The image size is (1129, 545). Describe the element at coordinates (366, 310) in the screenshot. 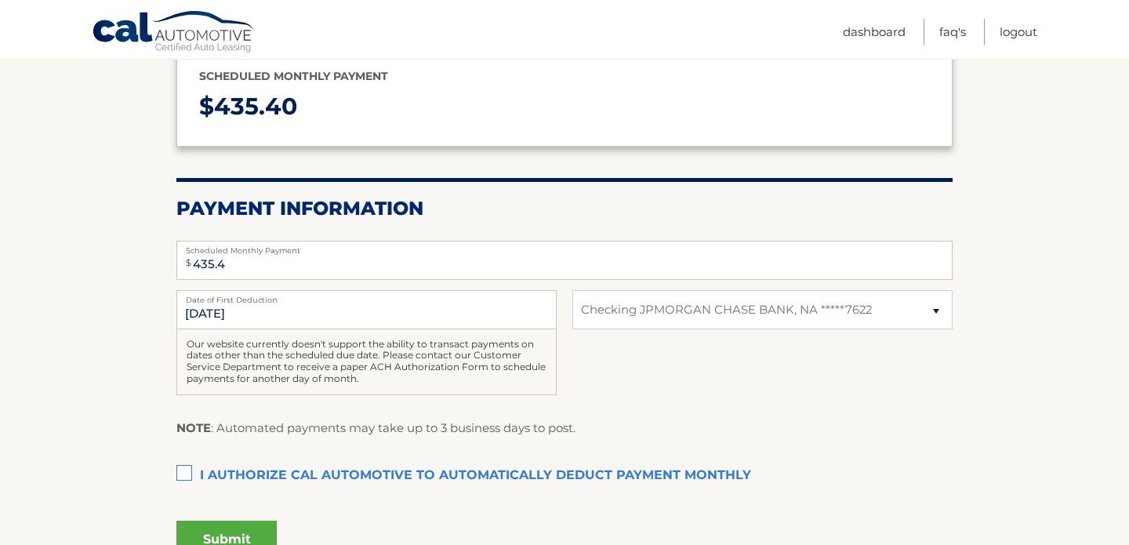

I see `input: Payment Date` at that location.